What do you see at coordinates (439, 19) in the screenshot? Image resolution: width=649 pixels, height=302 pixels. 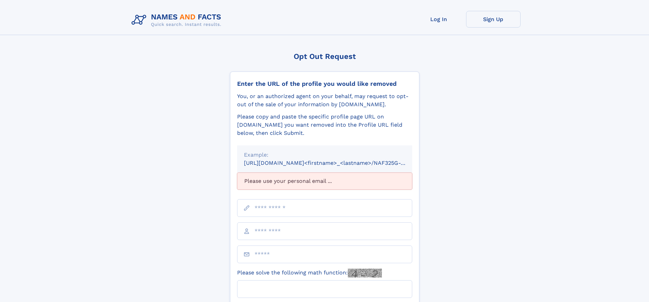 I see `a: Log In` at bounding box center [439, 19].